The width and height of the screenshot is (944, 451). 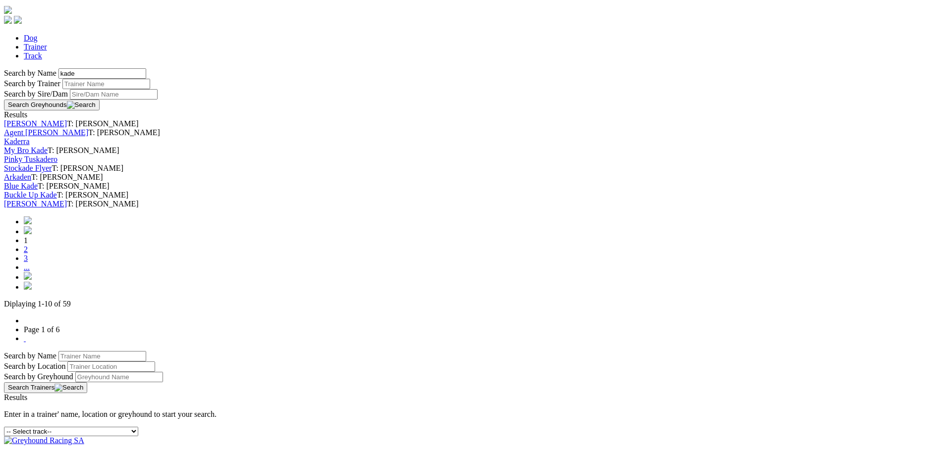 I want to click on a: Stockade Flyer, so click(x=28, y=168).